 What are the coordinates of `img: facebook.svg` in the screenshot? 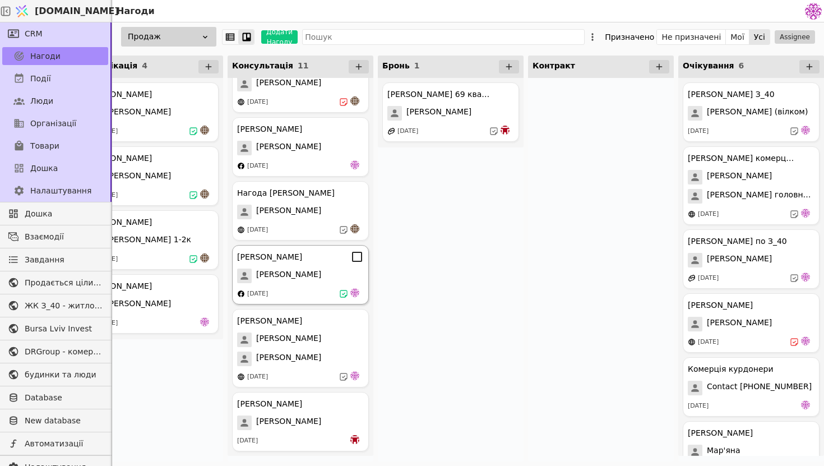 It's located at (241, 166).